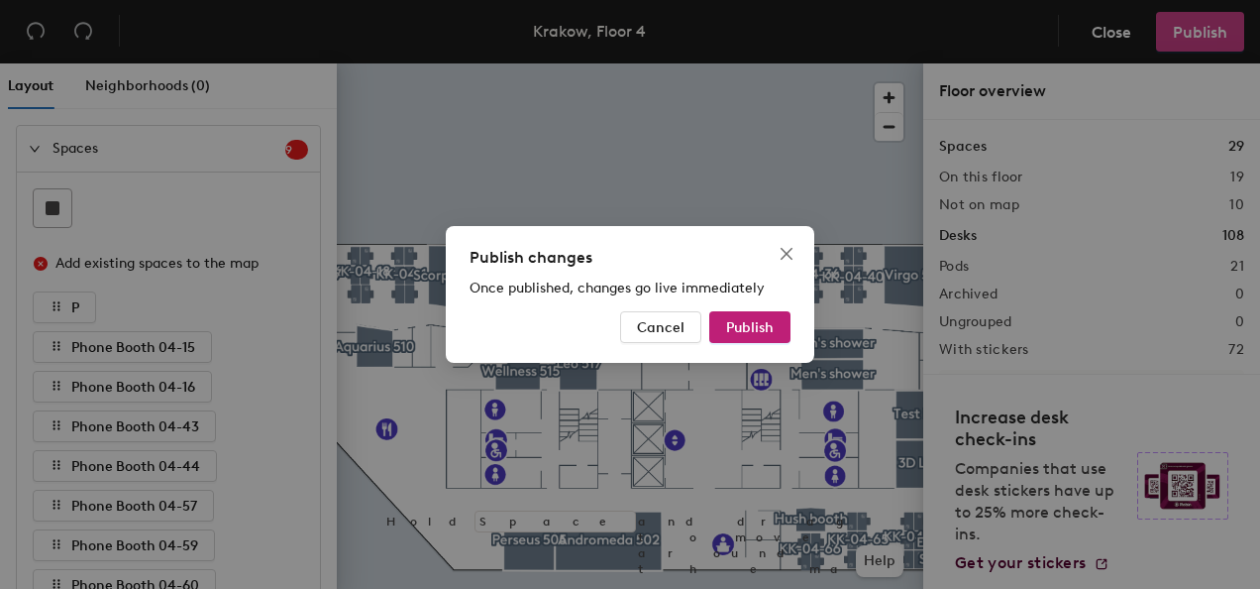 The image size is (1260, 589). I want to click on span: Close, so click(787, 254).